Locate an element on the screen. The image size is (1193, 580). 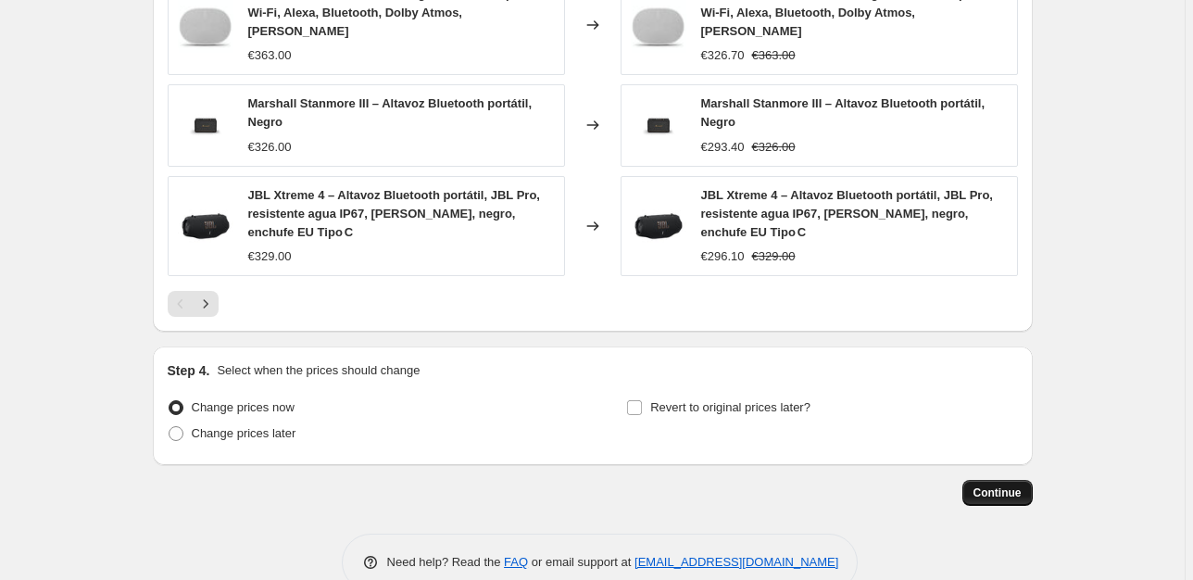
nav: Pagination is located at coordinates (193, 304).